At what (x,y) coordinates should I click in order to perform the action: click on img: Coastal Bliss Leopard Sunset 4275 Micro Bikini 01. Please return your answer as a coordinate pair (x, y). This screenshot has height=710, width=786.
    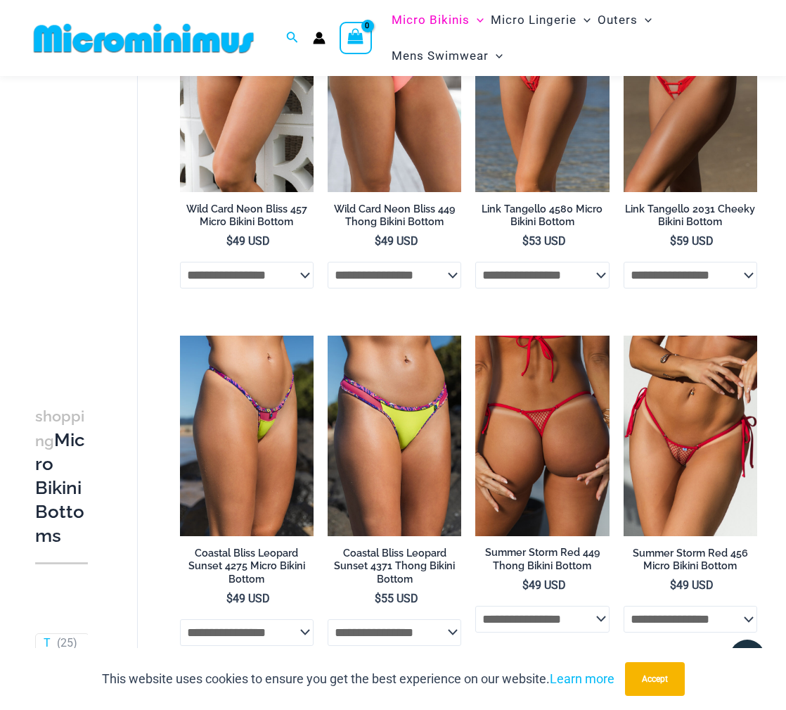
    Looking at the image, I should click on (247, 435).